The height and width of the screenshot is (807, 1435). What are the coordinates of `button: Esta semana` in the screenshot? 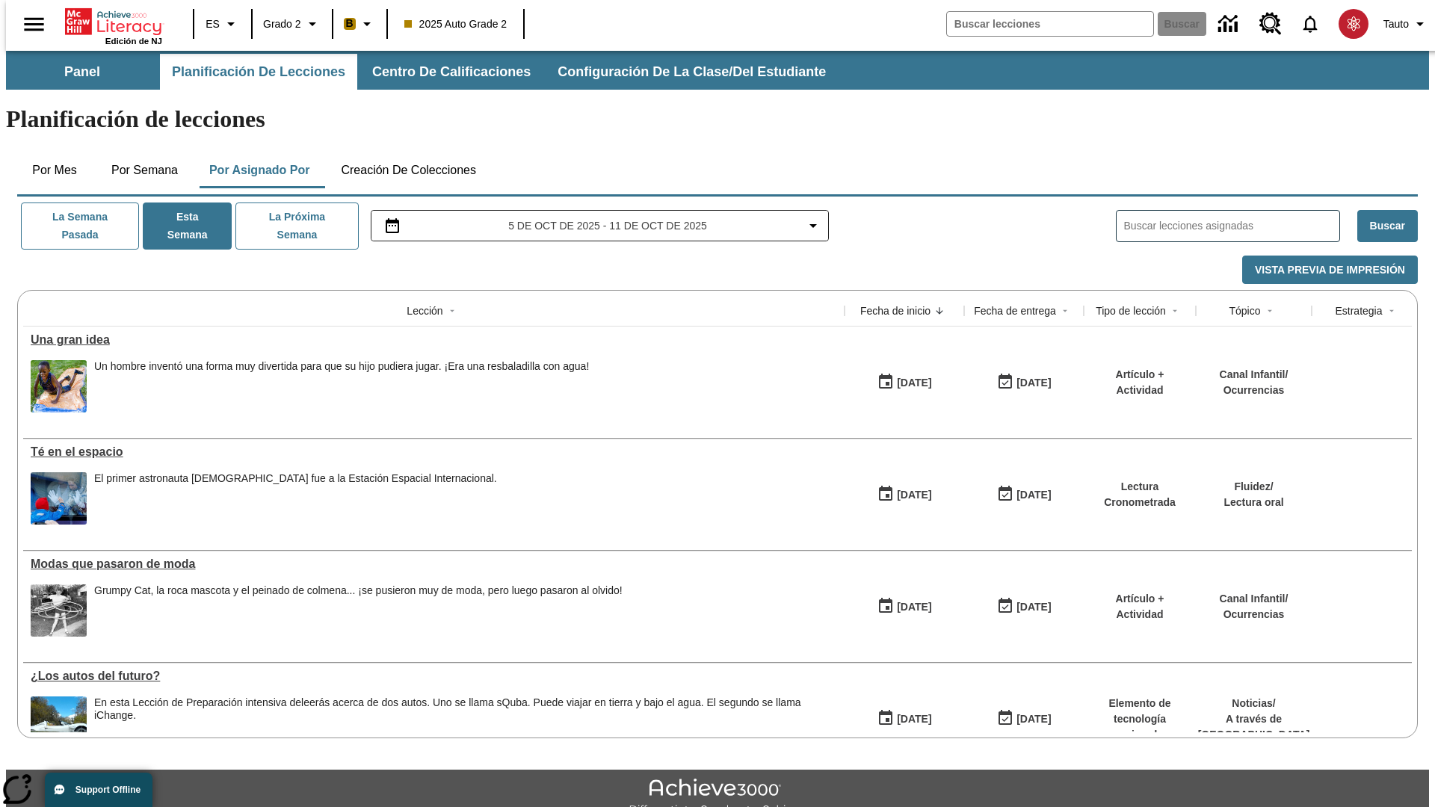 It's located at (187, 226).